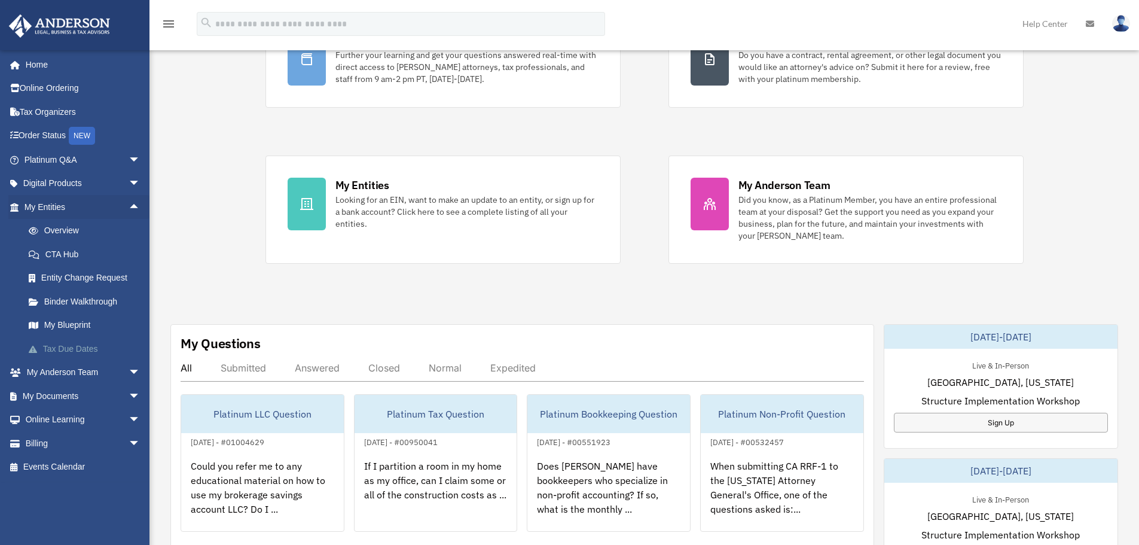  What do you see at coordinates (870, 67) in the screenshot?
I see `div: Do you have a contract, rental agreement, or other legal document you would like an attorney's ad...` at bounding box center [870, 67].